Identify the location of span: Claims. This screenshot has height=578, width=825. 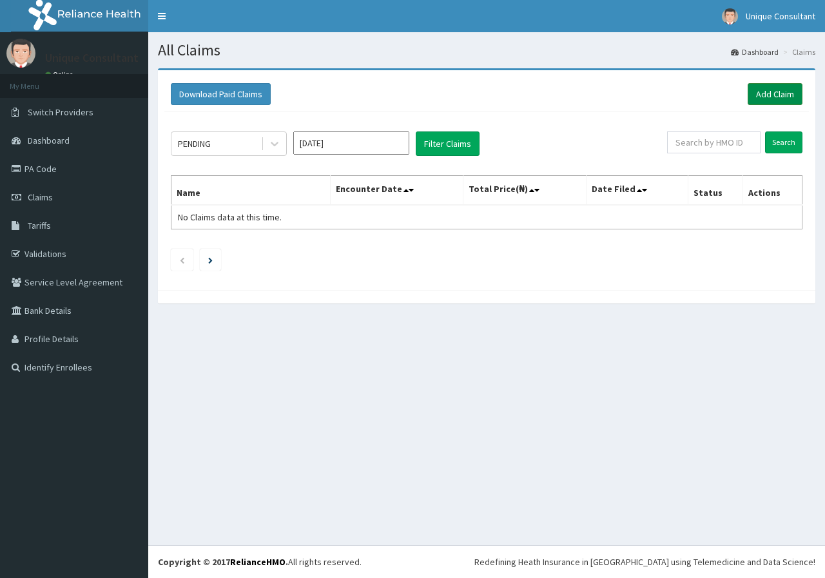
(40, 197).